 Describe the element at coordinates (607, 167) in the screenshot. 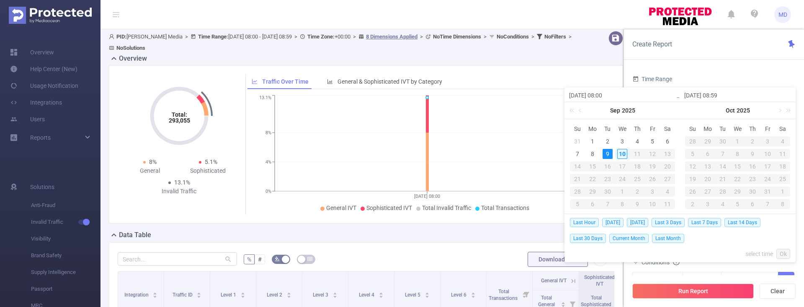

I see `td: September 16, 2025` at that location.